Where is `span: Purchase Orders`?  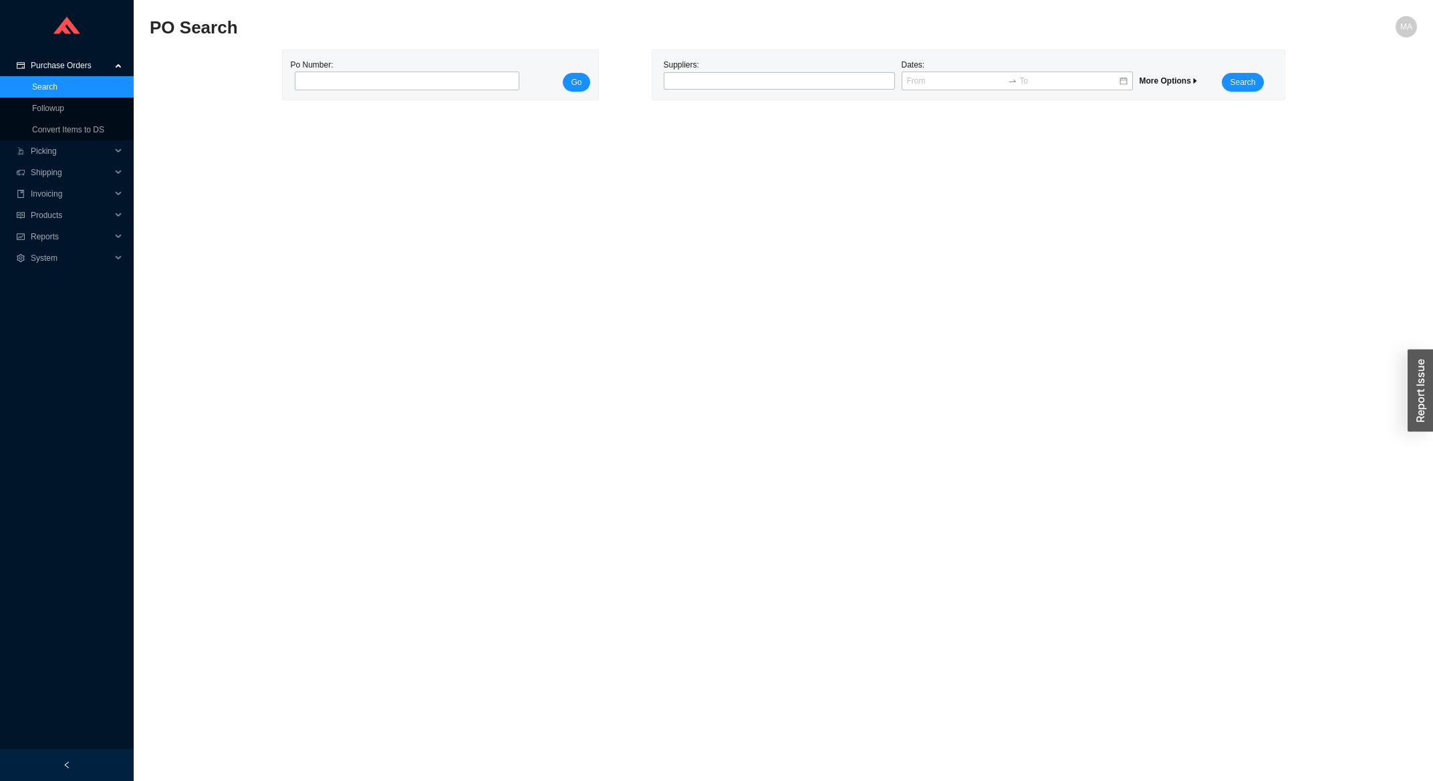 span: Purchase Orders is located at coordinates (71, 66).